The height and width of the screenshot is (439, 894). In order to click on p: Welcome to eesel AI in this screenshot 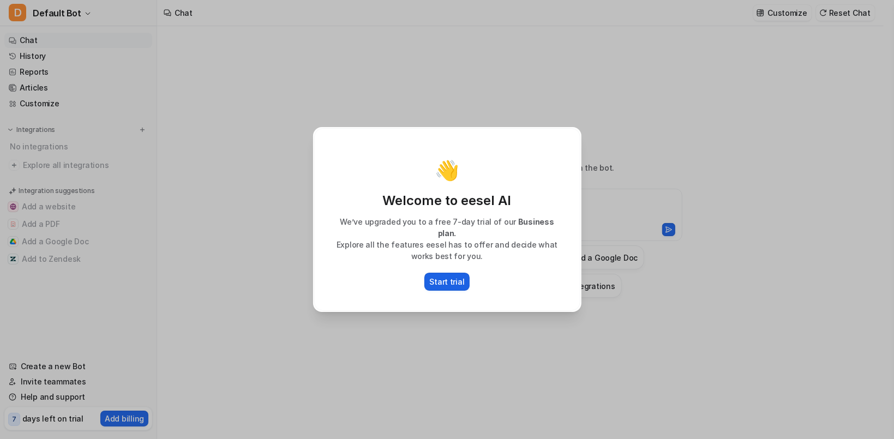, I will do `click(447, 201)`.